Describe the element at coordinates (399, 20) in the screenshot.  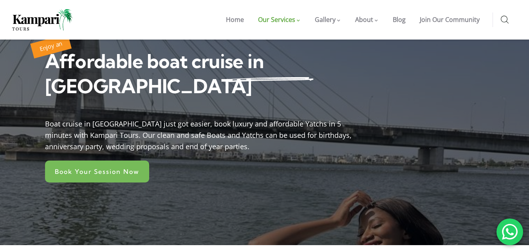
I see `span: Blog` at that location.